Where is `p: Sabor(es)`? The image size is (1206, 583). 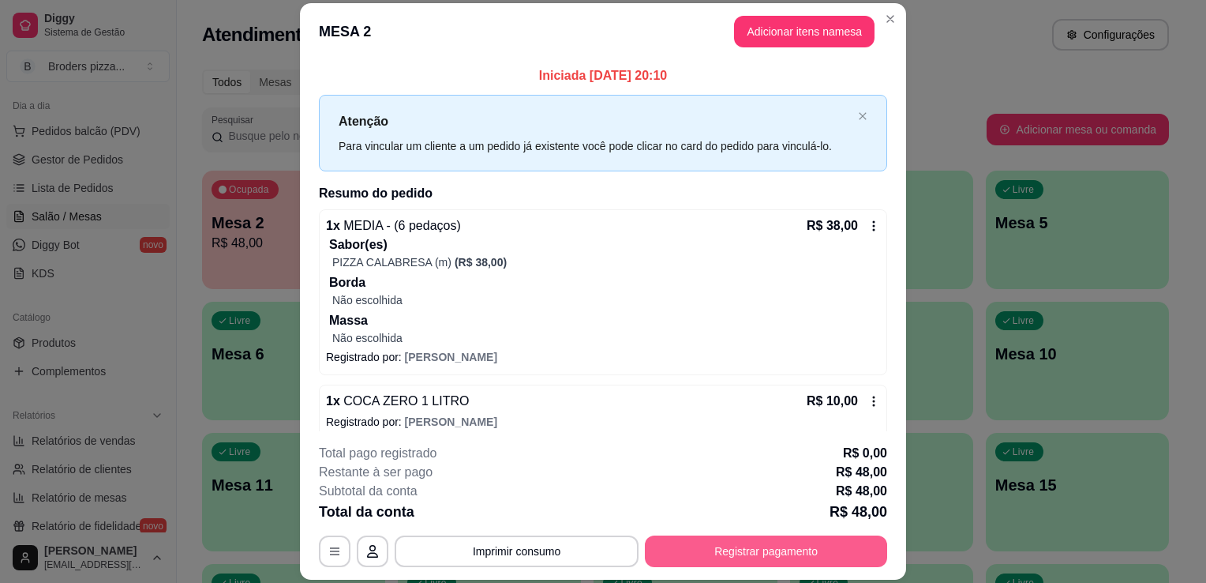
p: Sabor(es) is located at coordinates (605, 245).